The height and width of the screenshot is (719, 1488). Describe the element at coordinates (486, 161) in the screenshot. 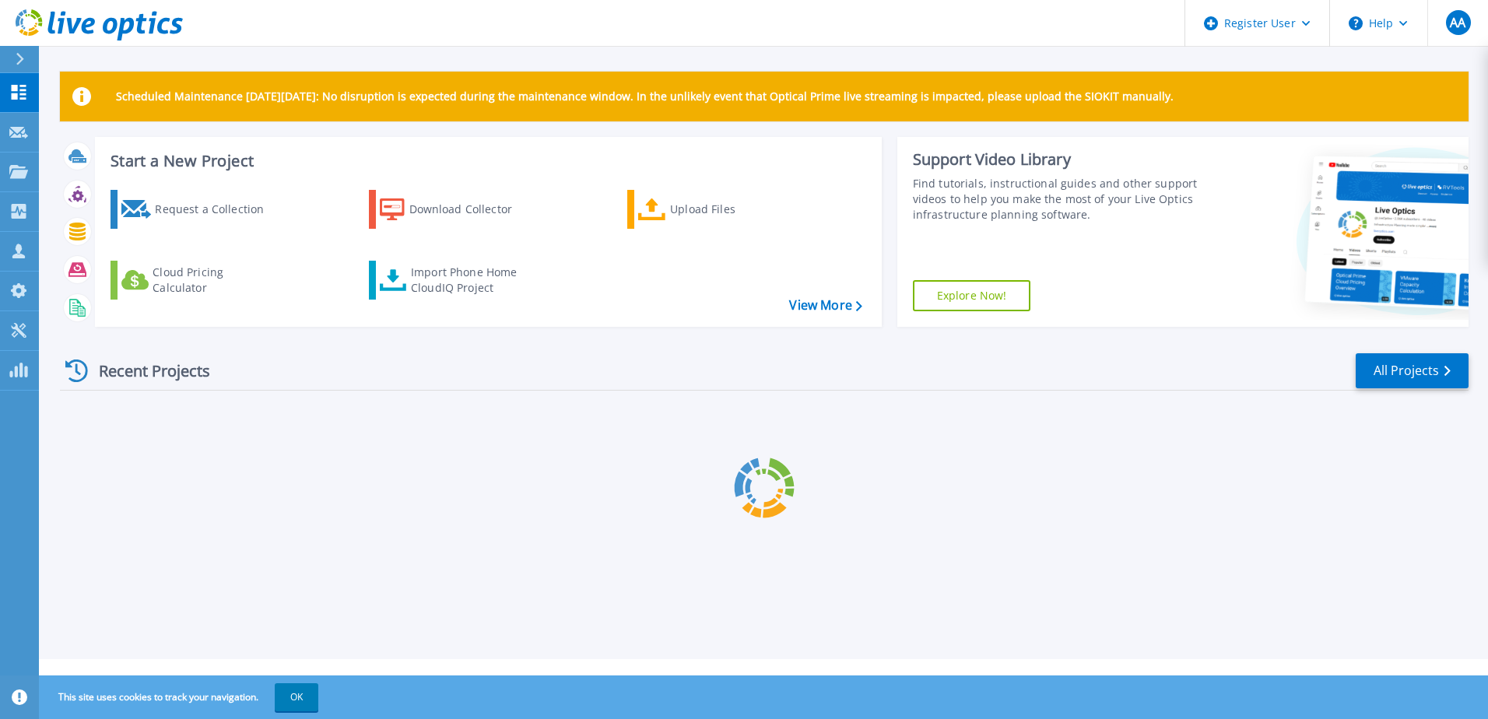

I see `h3: Start a New Project` at that location.